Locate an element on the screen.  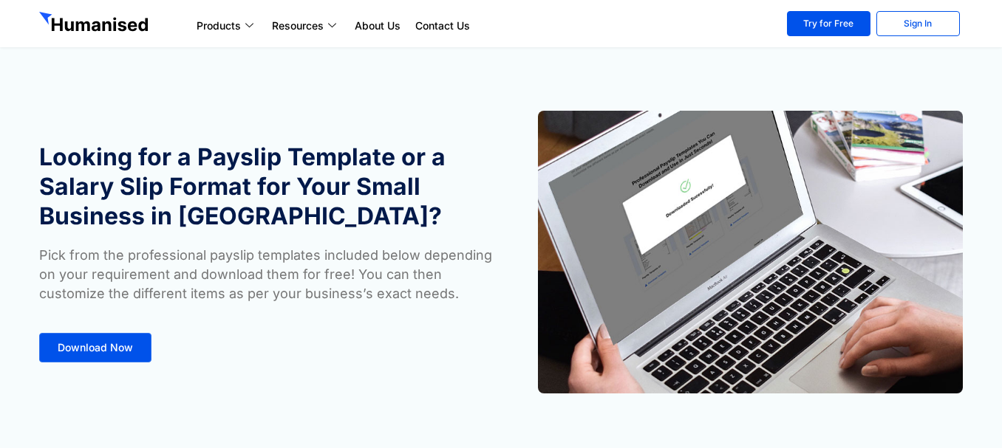
a: Products is located at coordinates (227, 26).